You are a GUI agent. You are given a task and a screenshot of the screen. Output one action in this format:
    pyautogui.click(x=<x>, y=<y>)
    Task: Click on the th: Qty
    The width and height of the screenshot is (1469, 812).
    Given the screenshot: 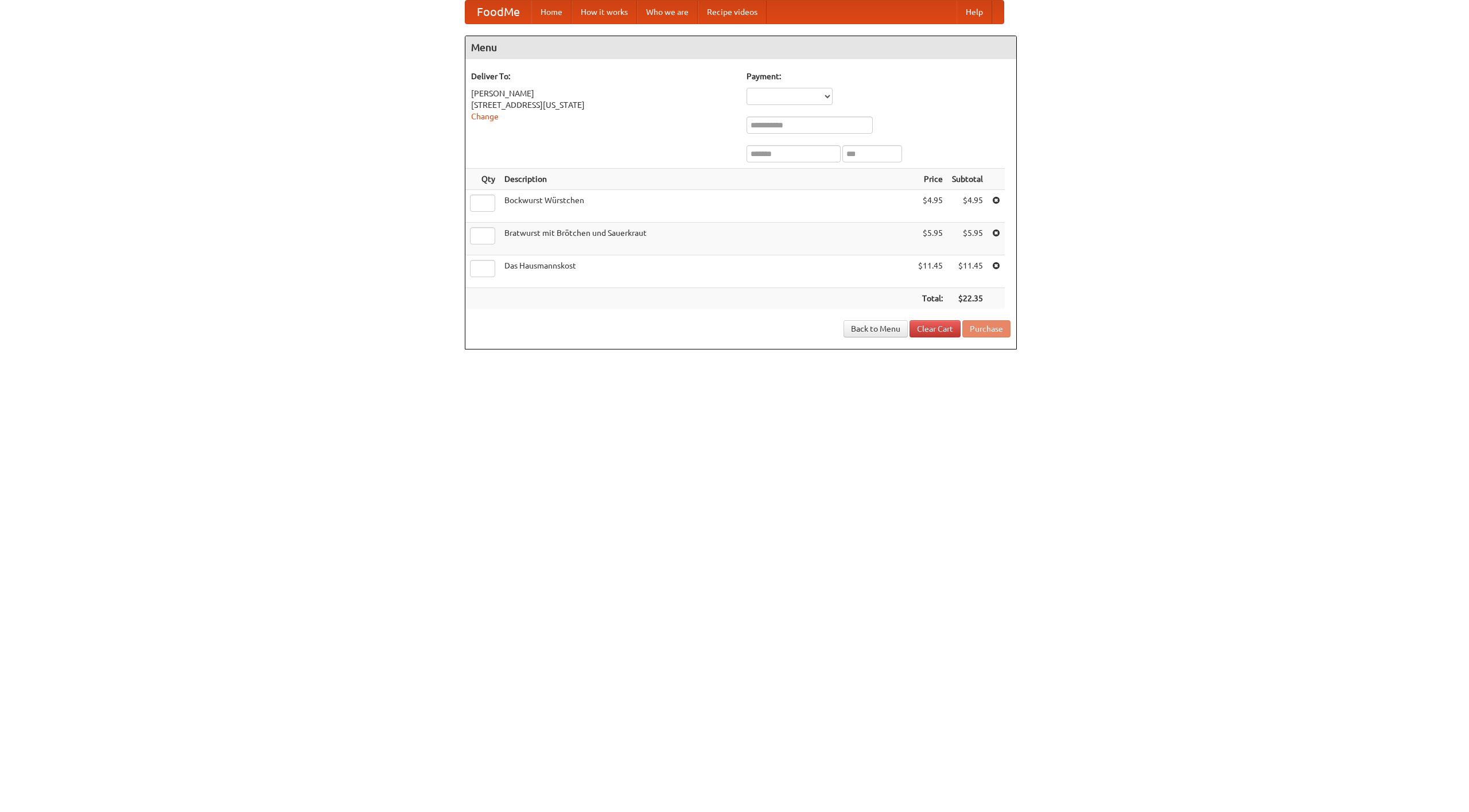 What is the action you would take?
    pyautogui.click(x=483, y=179)
    